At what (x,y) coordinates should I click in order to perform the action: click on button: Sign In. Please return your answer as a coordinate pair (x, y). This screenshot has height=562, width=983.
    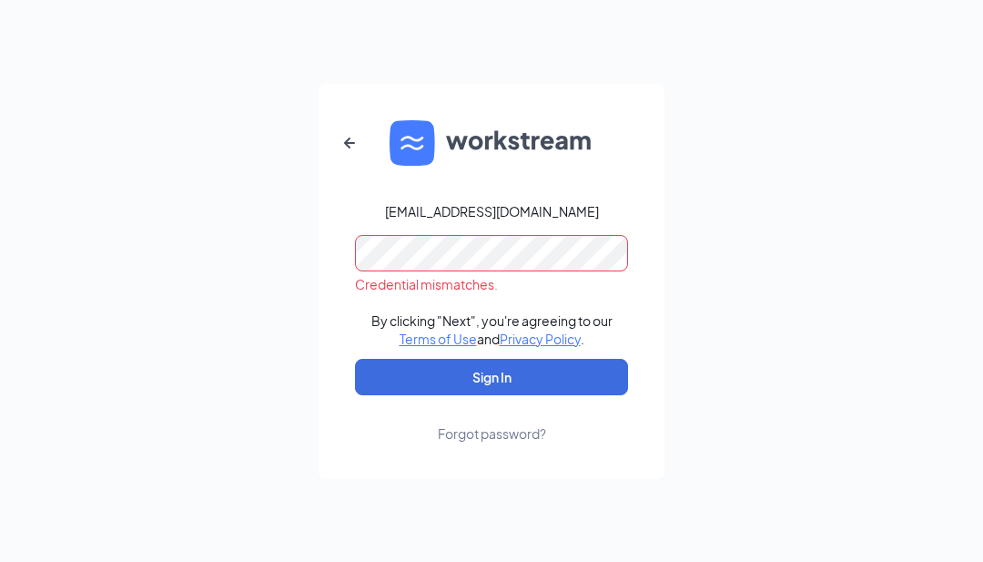
    Looking at the image, I should click on (492, 377).